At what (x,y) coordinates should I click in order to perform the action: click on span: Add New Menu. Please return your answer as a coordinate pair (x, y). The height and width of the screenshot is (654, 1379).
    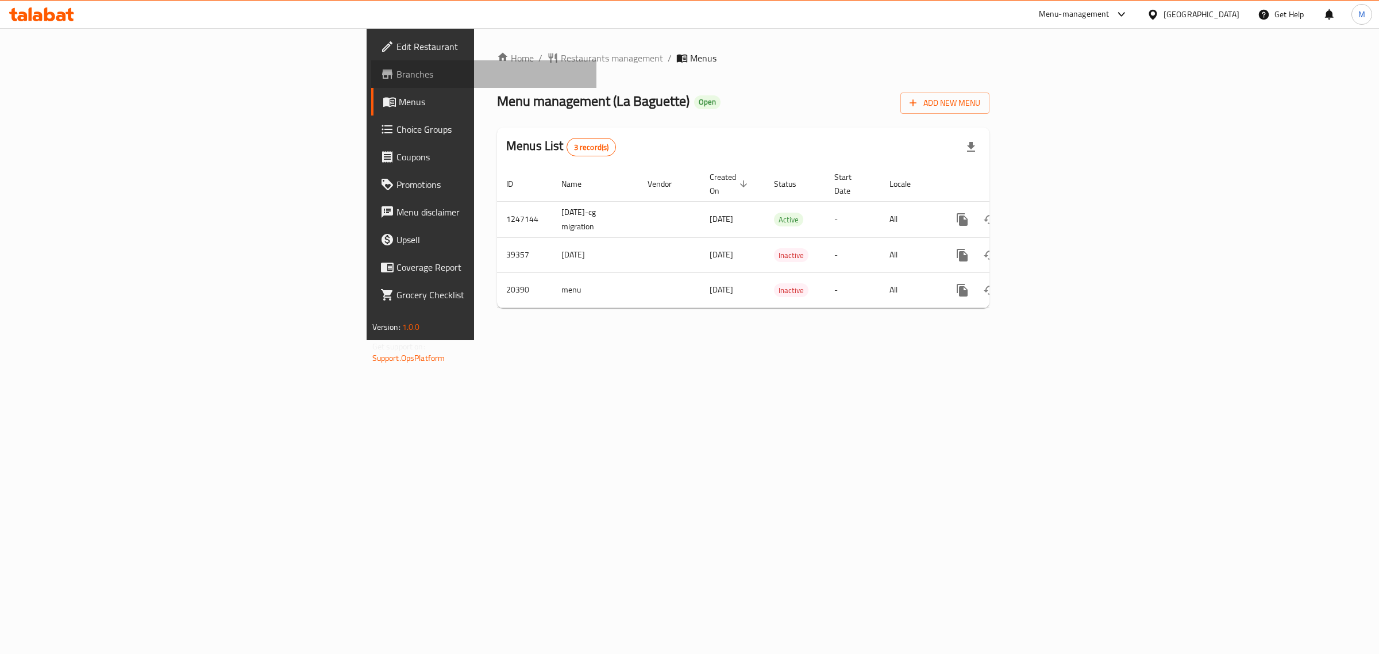
    Looking at the image, I should click on (945, 103).